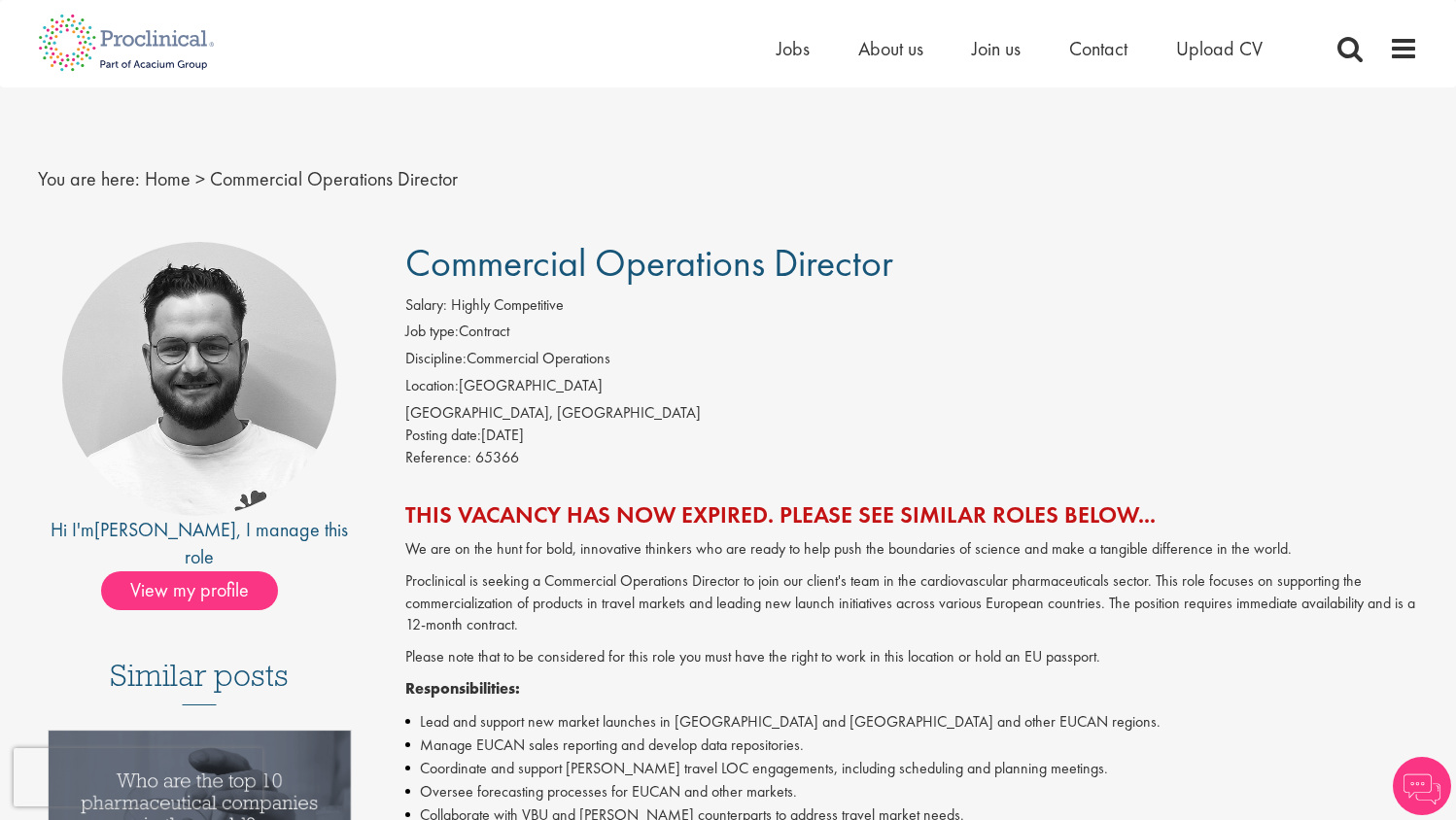 This screenshot has height=820, width=1456. What do you see at coordinates (432, 385) in the screenshot?
I see `label: Location:` at bounding box center [432, 385].